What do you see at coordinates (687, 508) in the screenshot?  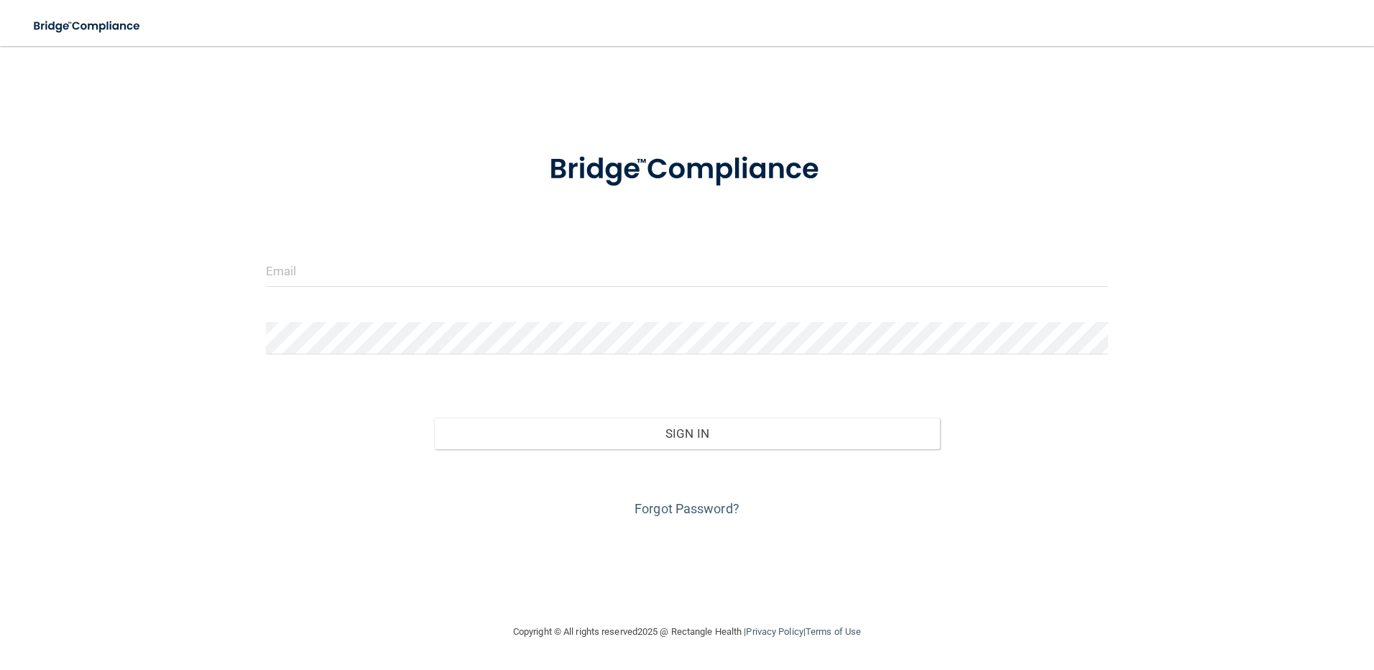 I see `a: Forgot Password?` at bounding box center [687, 508].